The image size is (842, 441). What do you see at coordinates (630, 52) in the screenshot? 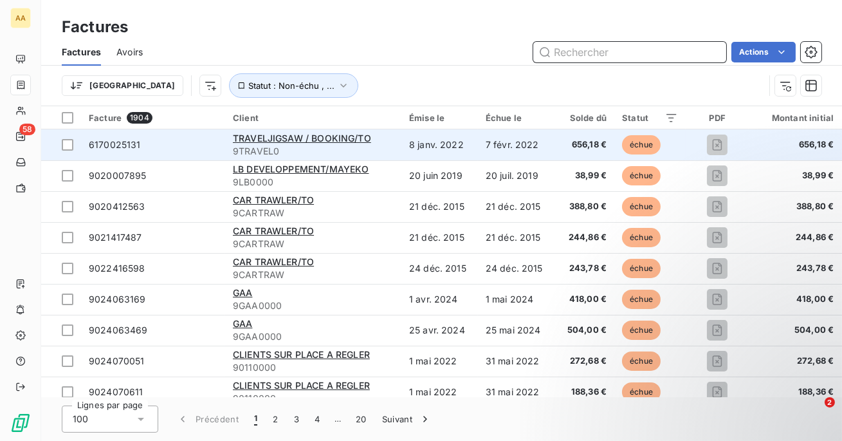
I see `input: Rechercher` at bounding box center [630, 52].